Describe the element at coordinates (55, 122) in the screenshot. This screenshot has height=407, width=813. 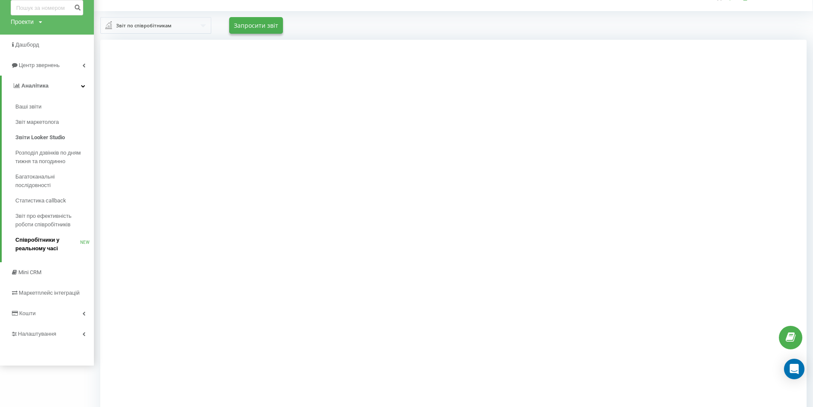
I see `a: Звіт маркетолога` at that location.